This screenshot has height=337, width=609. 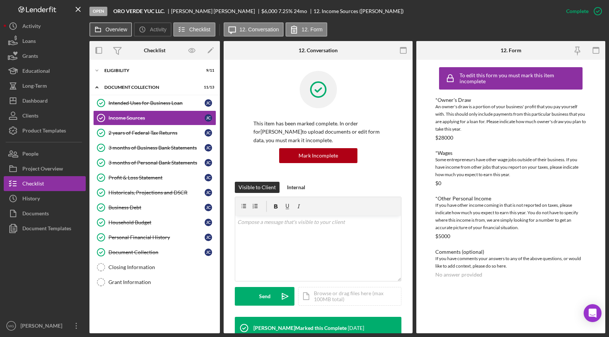 What do you see at coordinates (45, 86) in the screenshot?
I see `a: Long-Term` at bounding box center [45, 86].